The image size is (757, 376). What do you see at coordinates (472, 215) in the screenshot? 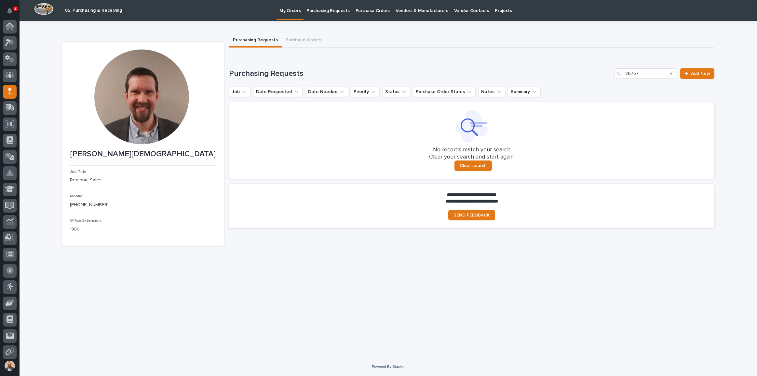
I see `a: SEND FEEDBACK` at bounding box center [472, 215].